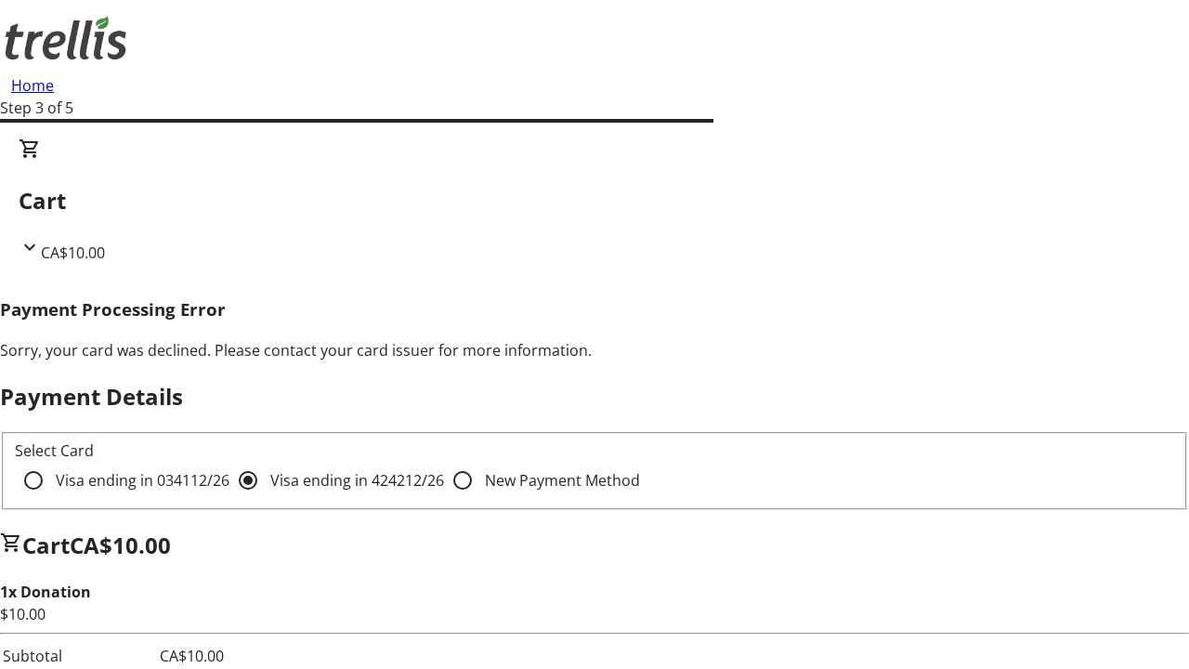 The image size is (1189, 669). What do you see at coordinates (594, 201) in the screenshot?
I see `div: CartCA$10.00` at bounding box center [594, 201].